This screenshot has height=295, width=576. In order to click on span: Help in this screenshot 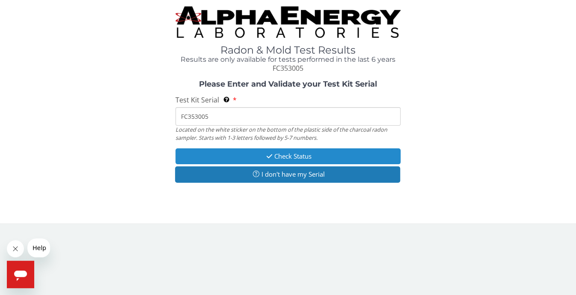, I will do `click(12, 9)`.